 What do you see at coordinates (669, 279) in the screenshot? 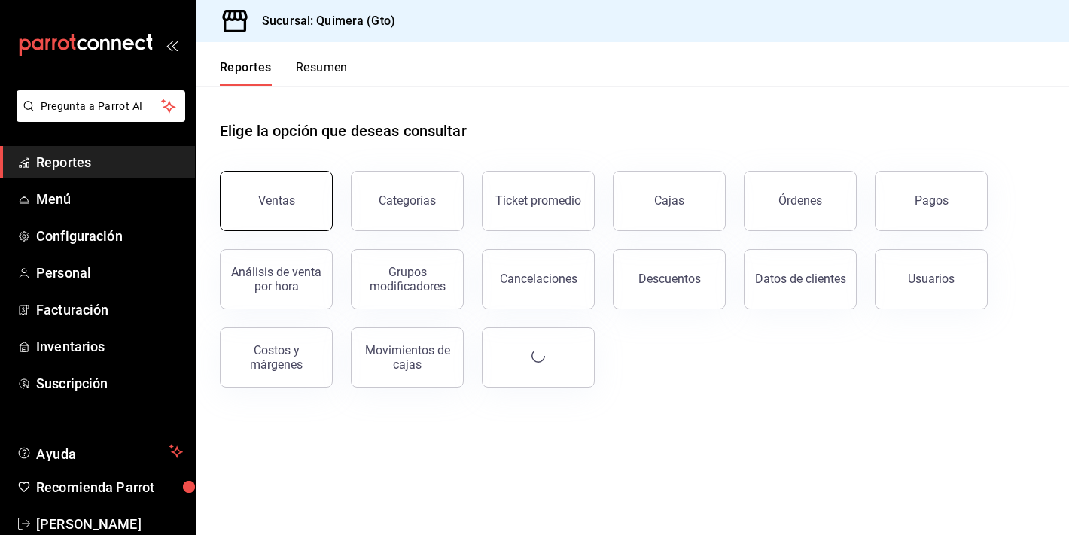
I see `div: Descuentos` at bounding box center [669, 279].